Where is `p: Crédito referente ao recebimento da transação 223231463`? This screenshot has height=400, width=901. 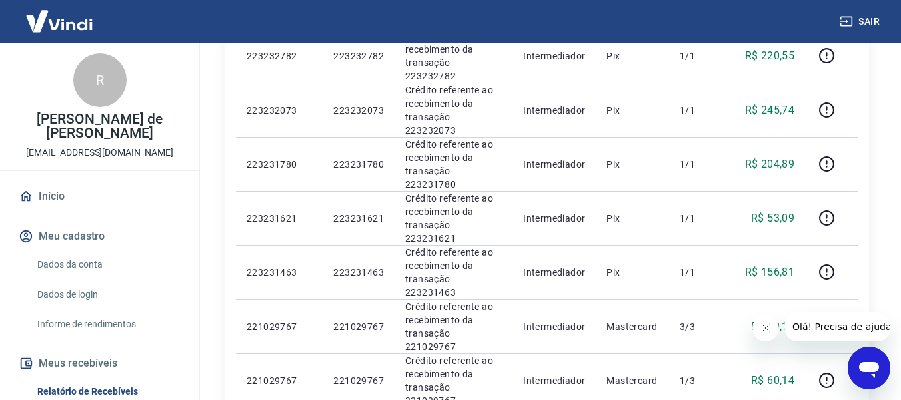 p: Crédito referente ao recebimento da transação 223231463 is located at coordinates (454, 272).